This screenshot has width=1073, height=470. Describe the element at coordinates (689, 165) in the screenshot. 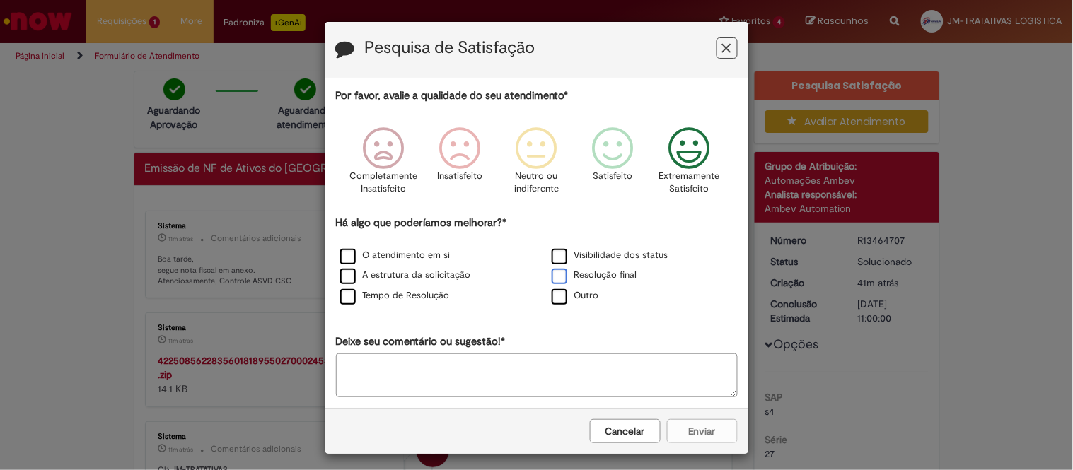

I see `div: Extremamente Satisfeito` at that location.